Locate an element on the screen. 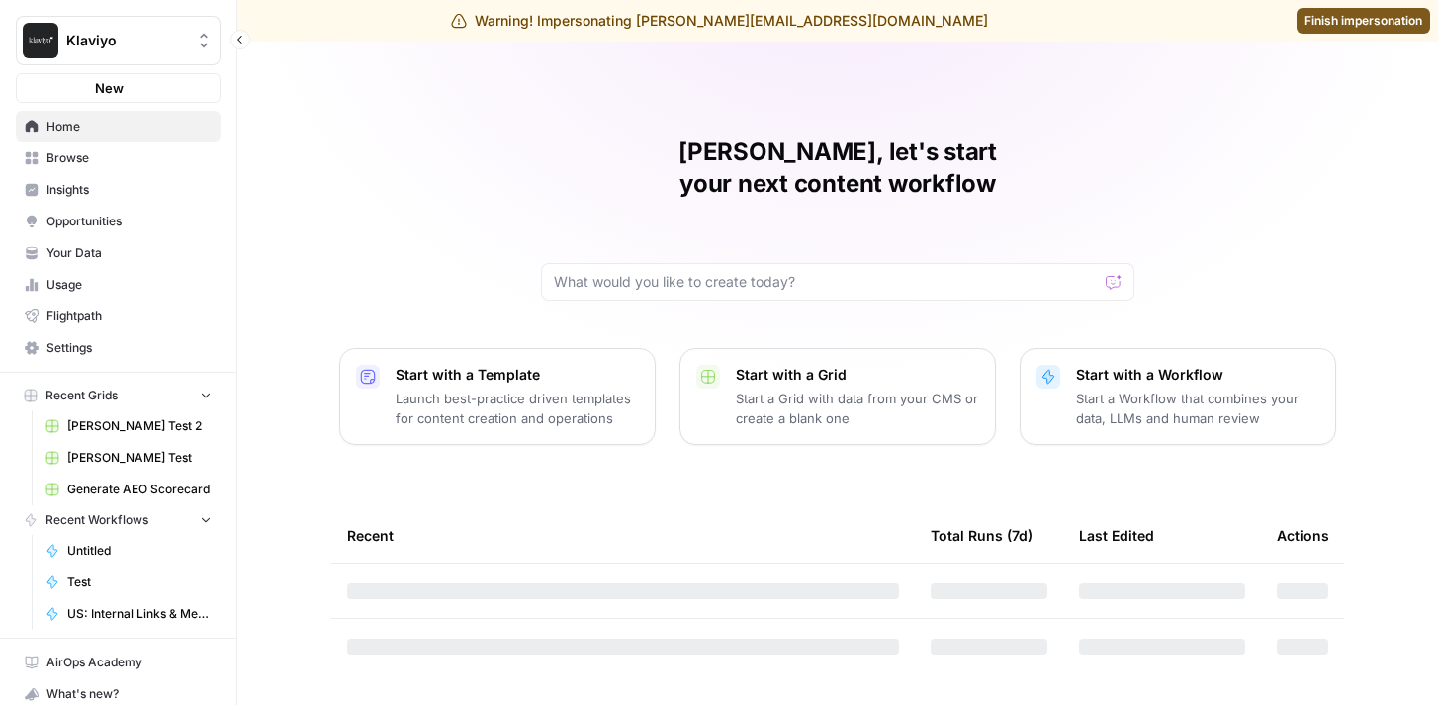 The width and height of the screenshot is (1438, 705). a: US: Internal Links & Metadata is located at coordinates (129, 614).